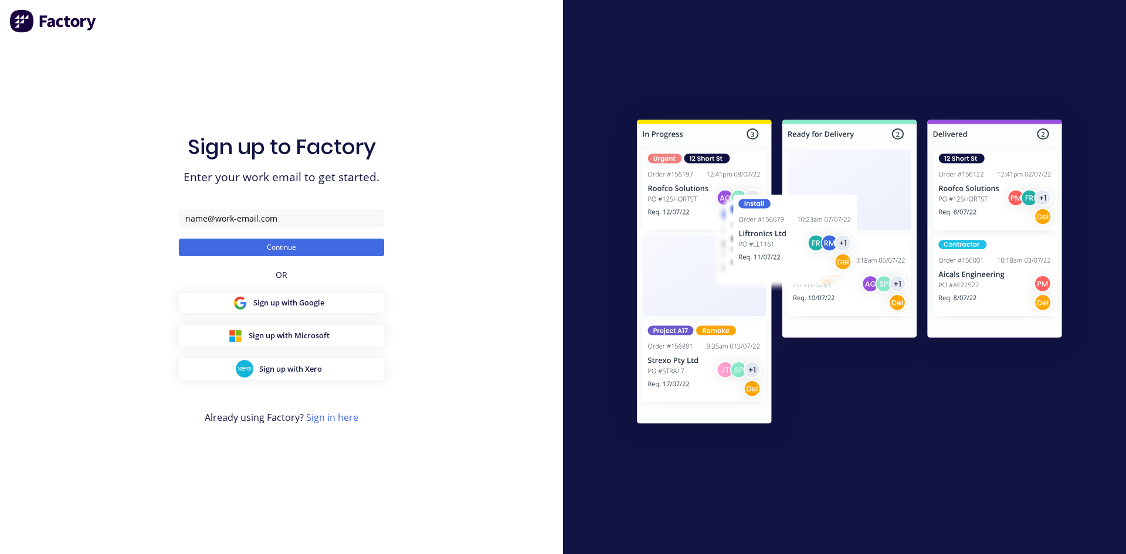  What do you see at coordinates (282, 418) in the screenshot?
I see `span: Already using Factory?` at bounding box center [282, 418].